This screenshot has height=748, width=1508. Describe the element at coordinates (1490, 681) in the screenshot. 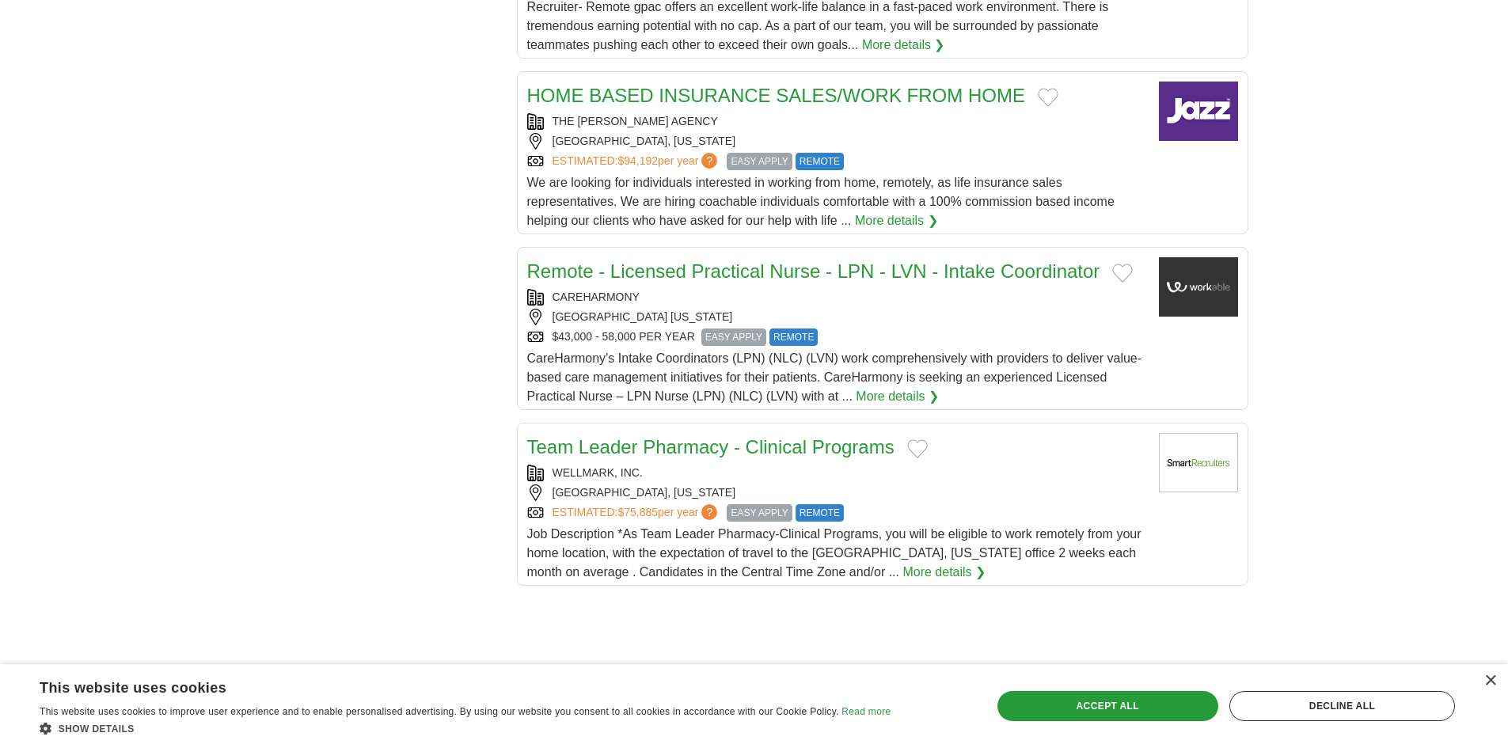

I see `div: Close` at that location.